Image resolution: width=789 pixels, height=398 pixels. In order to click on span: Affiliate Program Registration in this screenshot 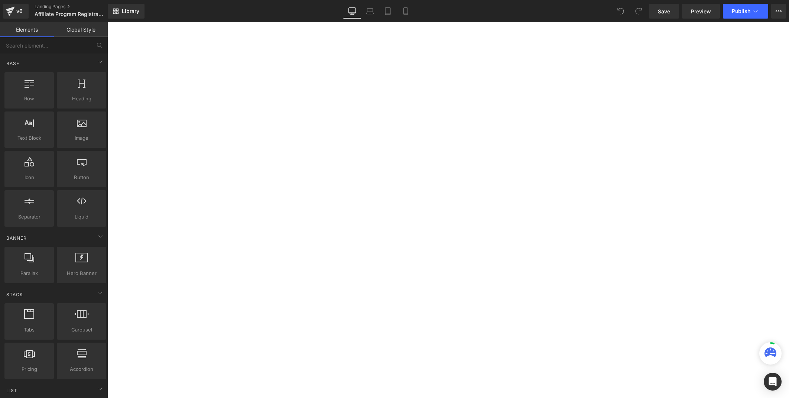, I will do `click(70, 14)`.